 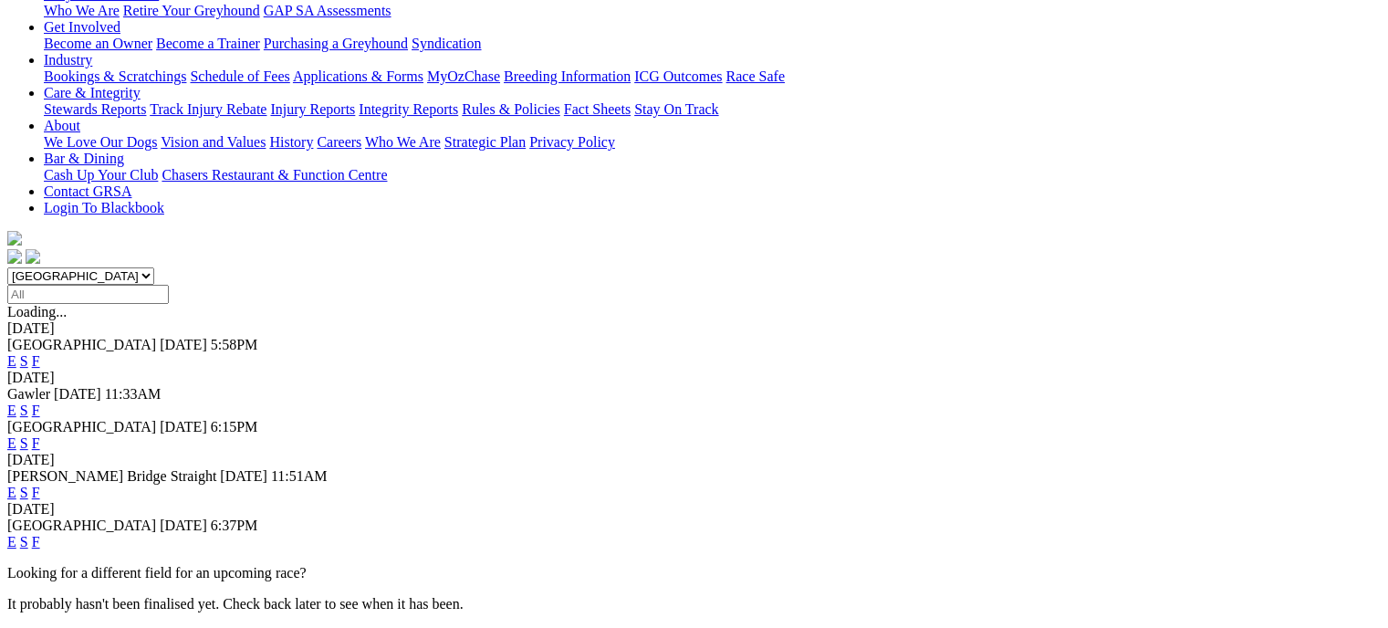 I want to click on span: 11:33AM, so click(x=133, y=393).